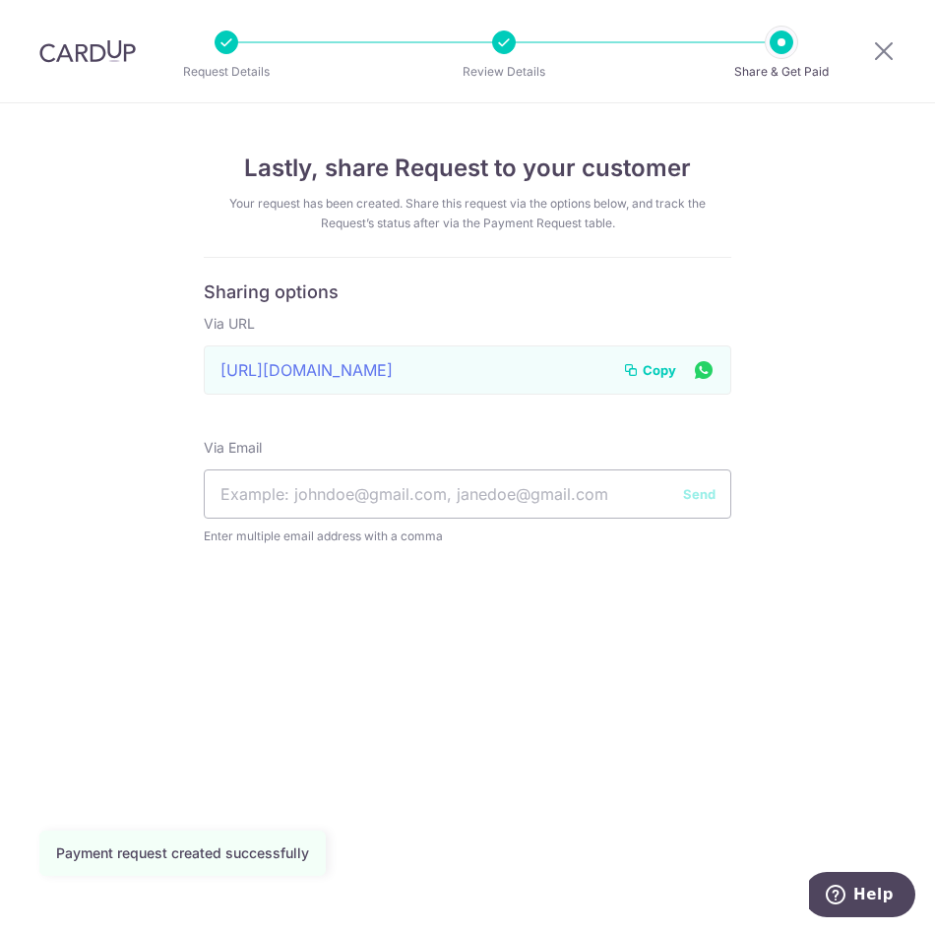 This screenshot has height=931, width=935. What do you see at coordinates (781, 72) in the screenshot?
I see `p: Share & Get Paid` at bounding box center [781, 72].